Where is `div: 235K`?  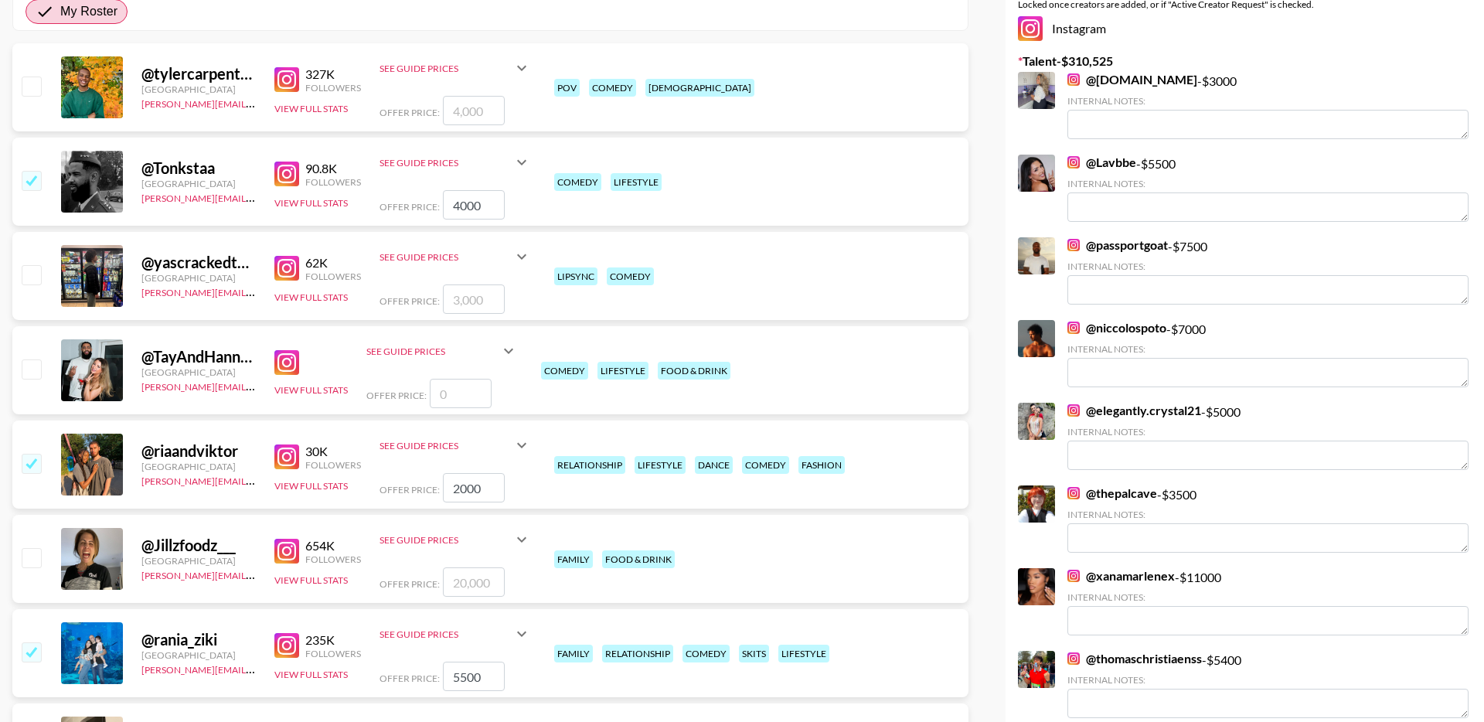 div: 235K is located at coordinates (333, 640).